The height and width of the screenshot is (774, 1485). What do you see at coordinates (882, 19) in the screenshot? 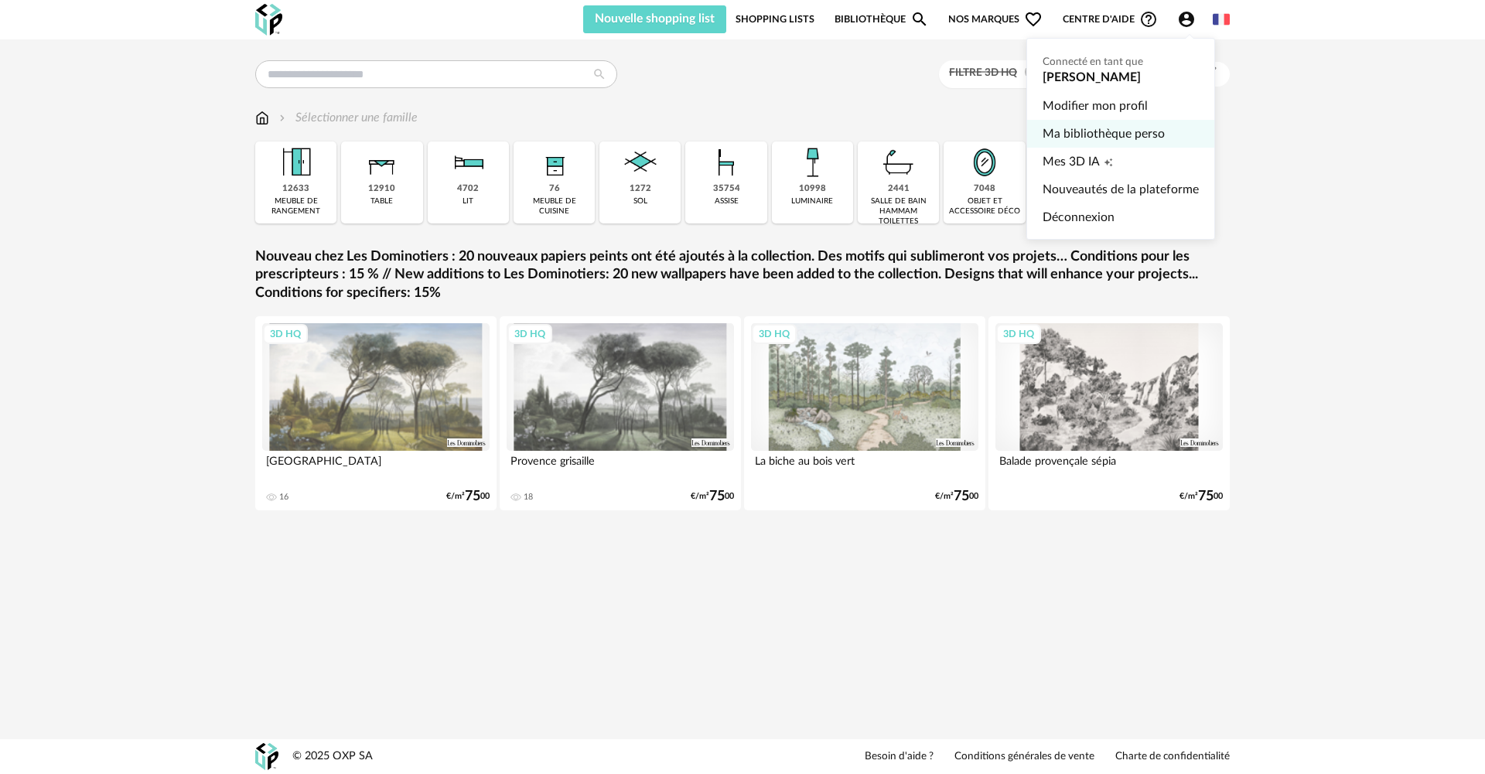
I see `a: BibliothèqueMagnify icon` at bounding box center [882, 19].